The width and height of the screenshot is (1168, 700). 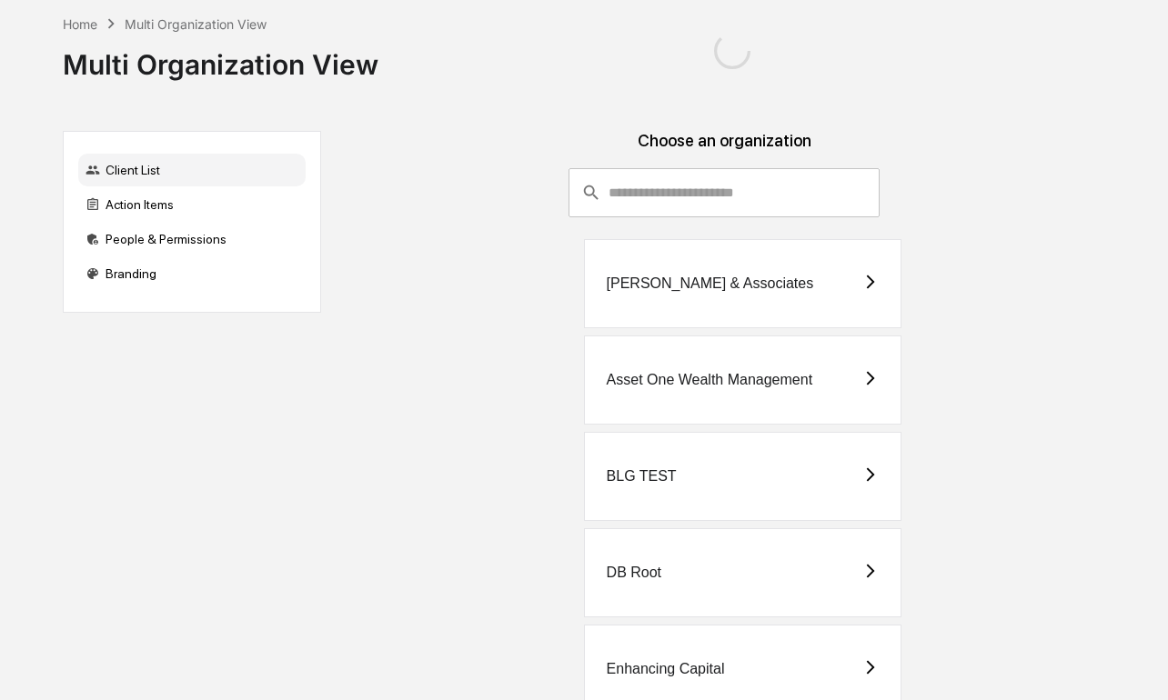 I want to click on div: Enhancing Capital, so click(x=666, y=669).